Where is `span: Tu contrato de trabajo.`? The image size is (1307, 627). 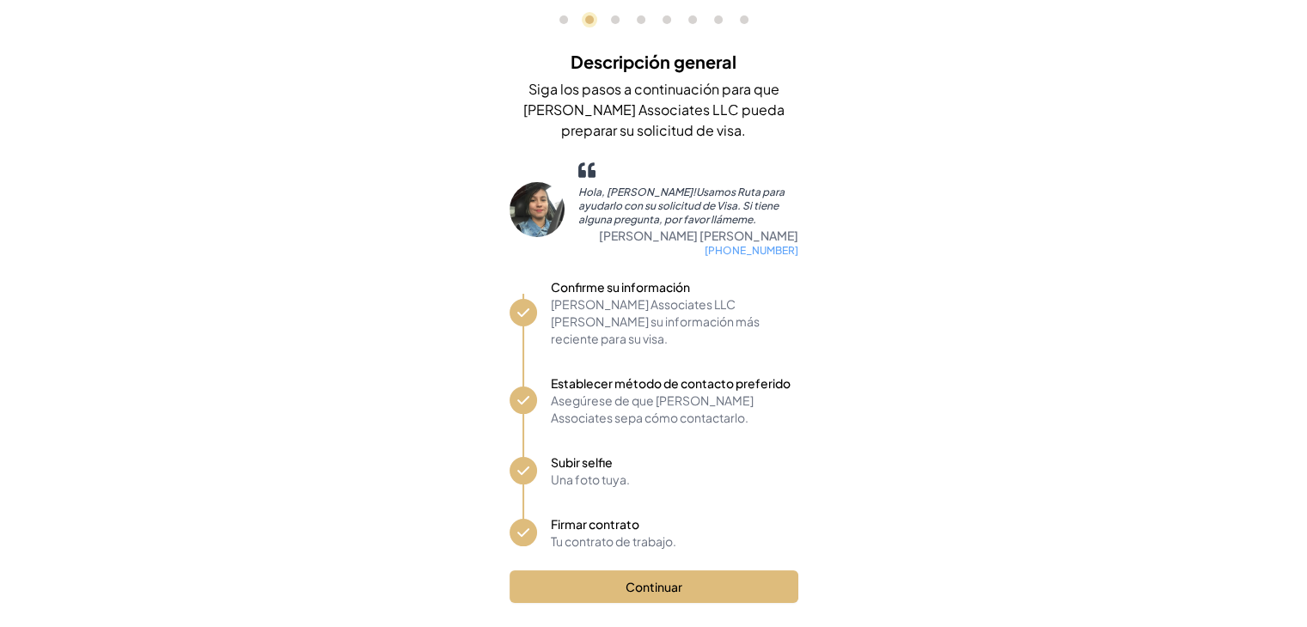
span: Tu contrato de trabajo. is located at coordinates (613, 541).